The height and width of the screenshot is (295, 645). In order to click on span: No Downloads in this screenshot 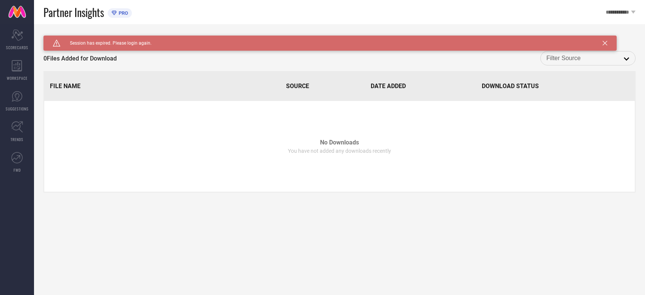, I will do `click(339, 142)`.